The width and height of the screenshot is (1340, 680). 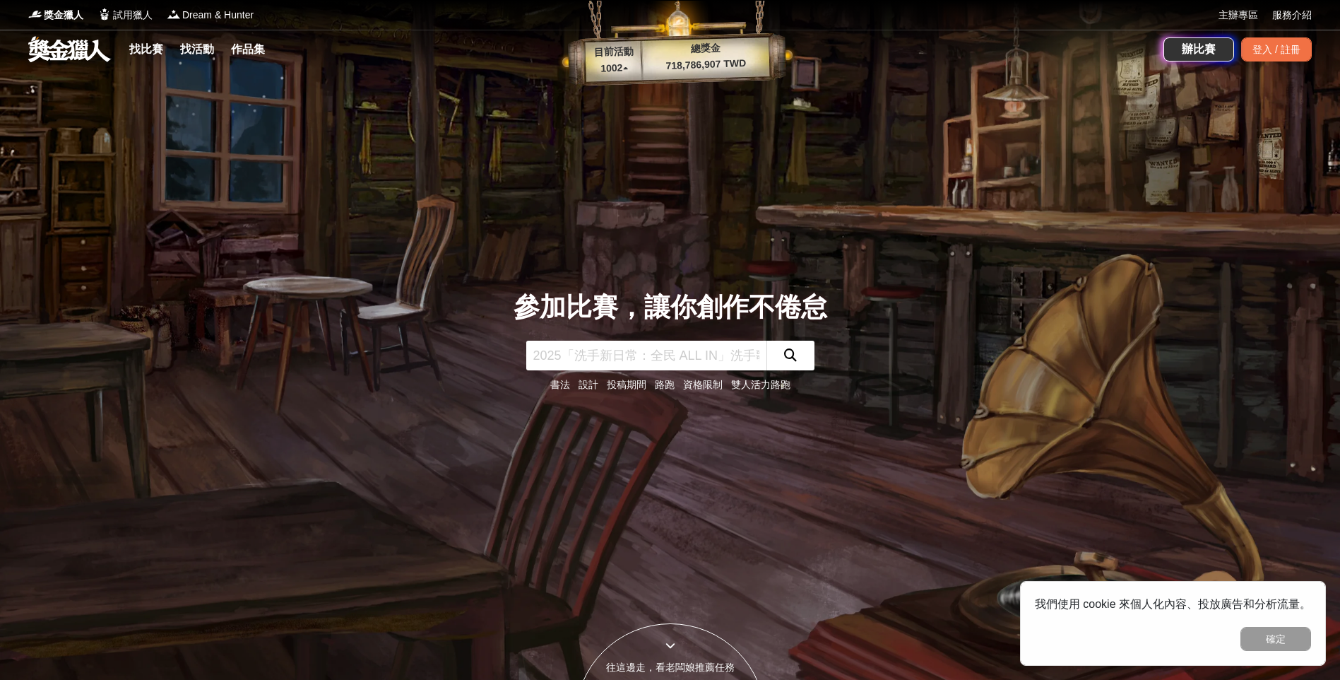 What do you see at coordinates (1173, 603) in the screenshot?
I see `span: 我們使用 cookie 來個人化內容、投放廣告和分析流量。` at bounding box center [1173, 603].